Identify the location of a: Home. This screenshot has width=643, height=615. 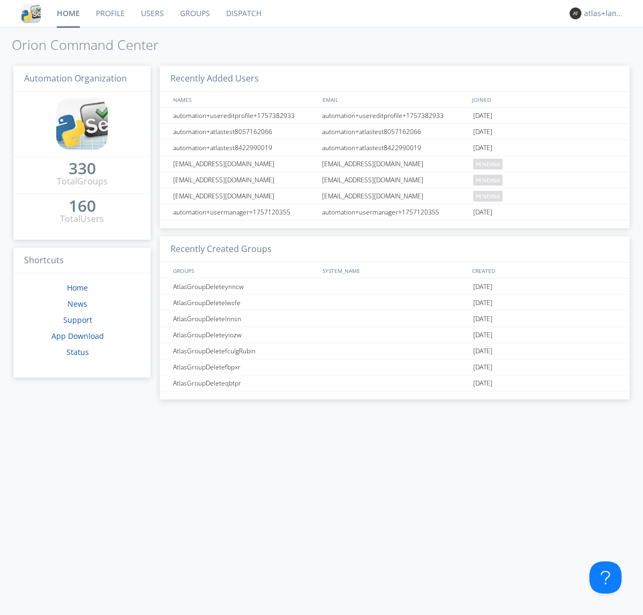
(77, 287).